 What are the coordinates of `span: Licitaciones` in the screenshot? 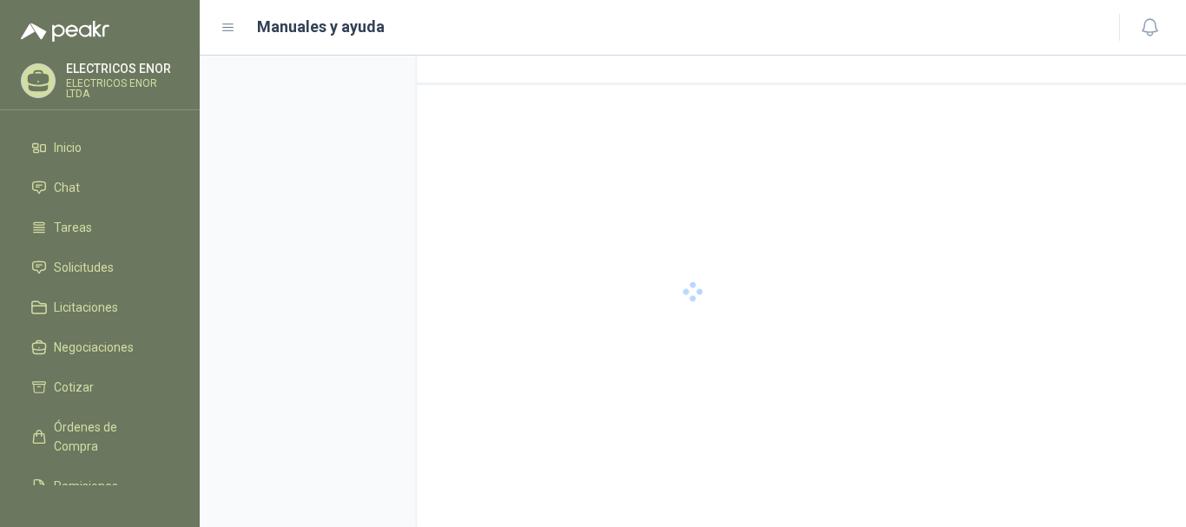 It's located at (86, 307).